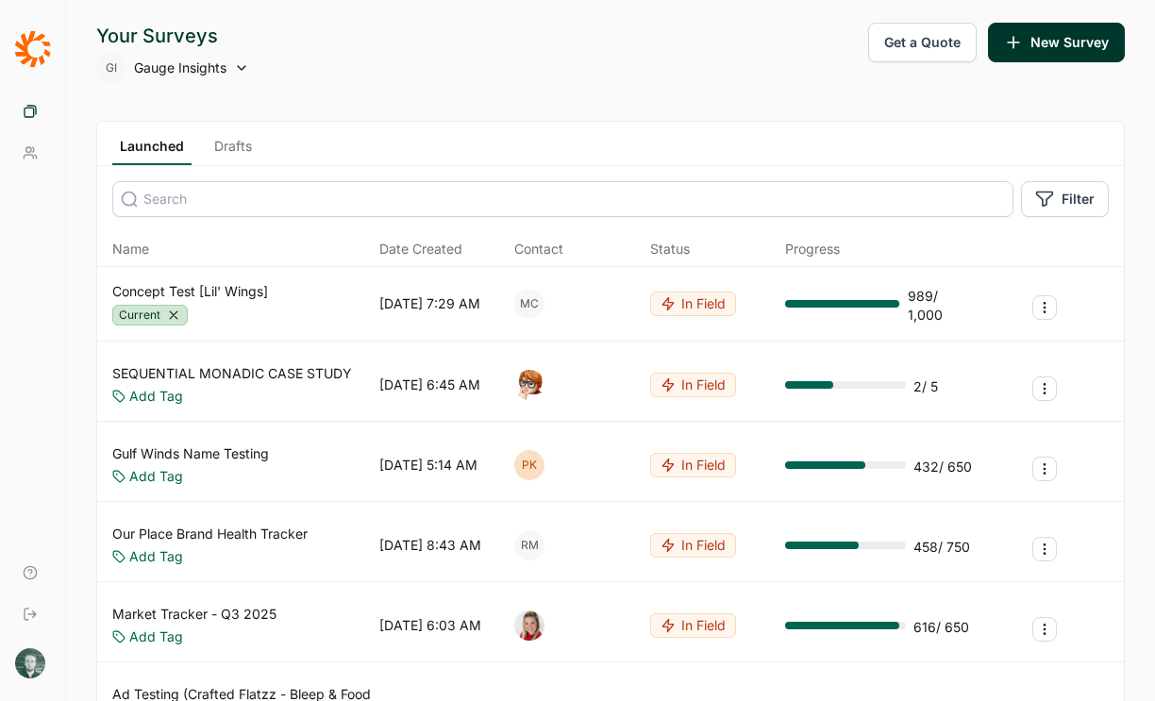 The height and width of the screenshot is (701, 1155). I want to click on div: MC, so click(529, 304).